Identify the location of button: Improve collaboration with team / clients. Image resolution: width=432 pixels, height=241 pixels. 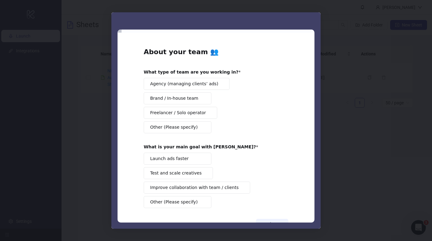
(197, 188).